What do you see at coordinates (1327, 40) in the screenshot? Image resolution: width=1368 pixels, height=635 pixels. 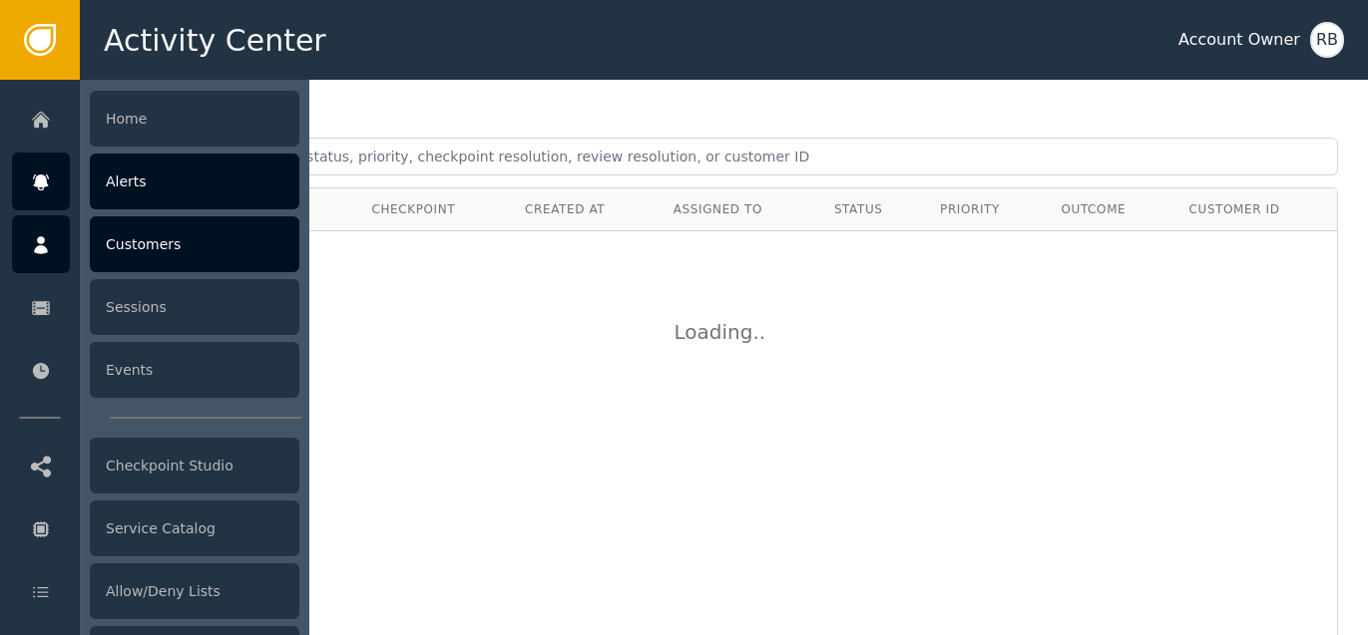 I see `button: RB` at bounding box center [1327, 40].